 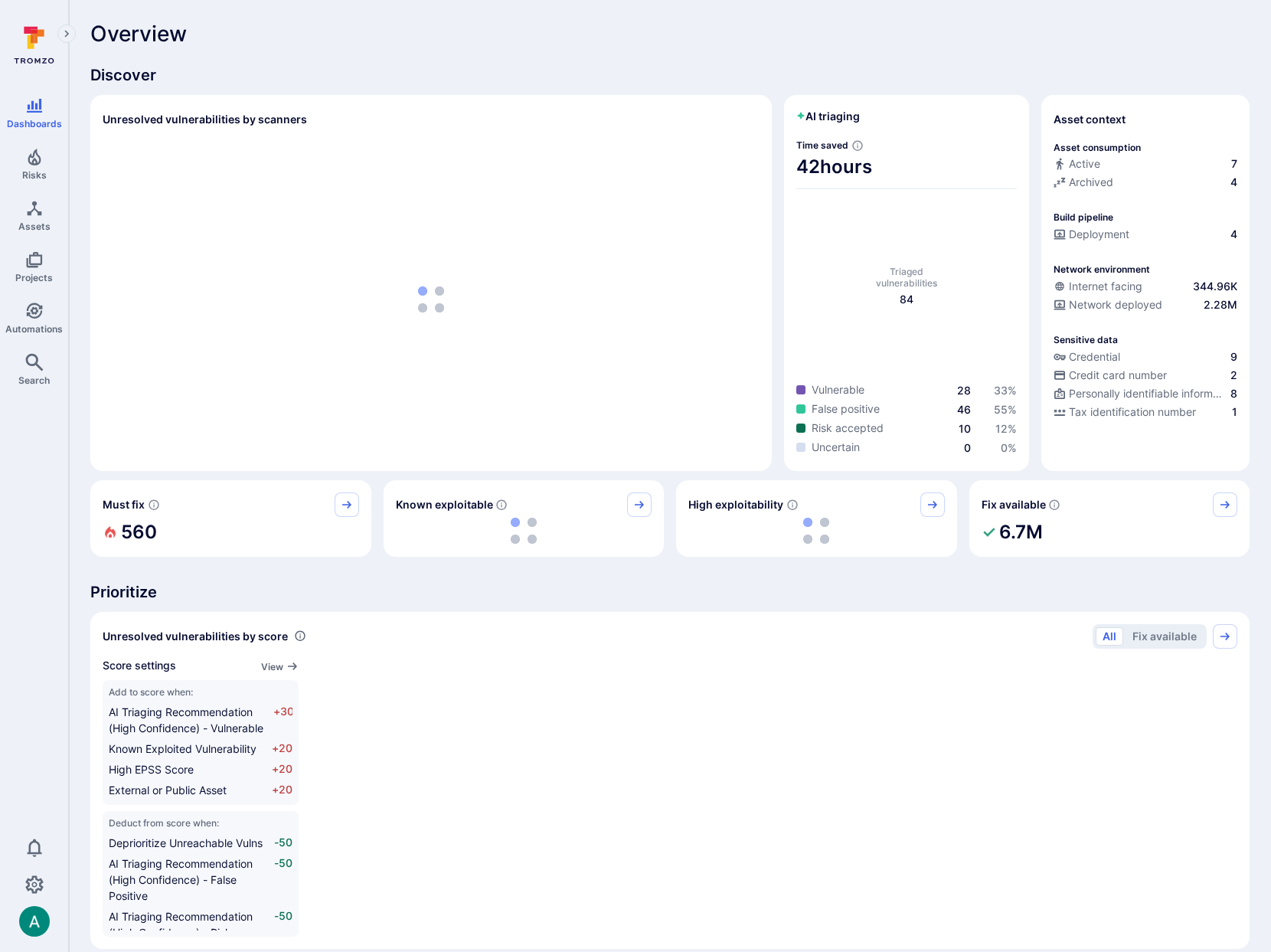 I want to click on span: False positive, so click(x=845, y=408).